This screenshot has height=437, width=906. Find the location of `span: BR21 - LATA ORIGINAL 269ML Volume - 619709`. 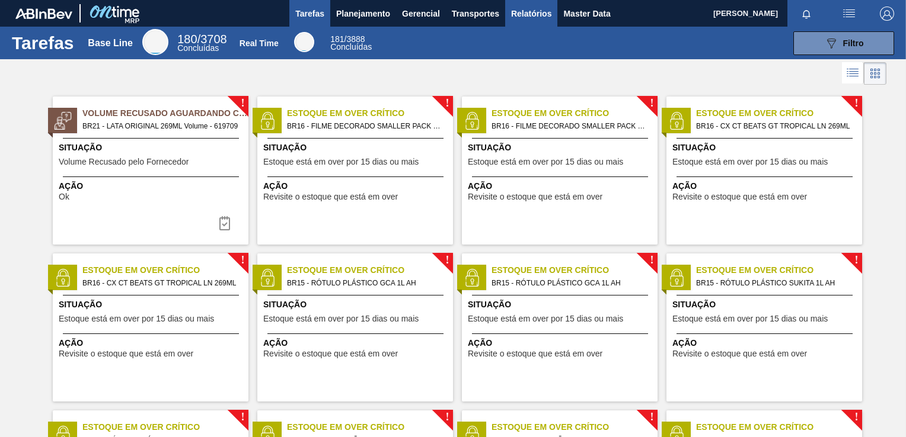

span: BR21 - LATA ORIGINAL 269ML Volume - 619709 is located at coordinates (161, 126).